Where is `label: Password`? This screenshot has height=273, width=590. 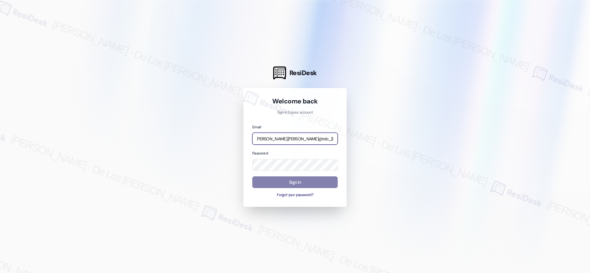
label: Password is located at coordinates (260, 153).